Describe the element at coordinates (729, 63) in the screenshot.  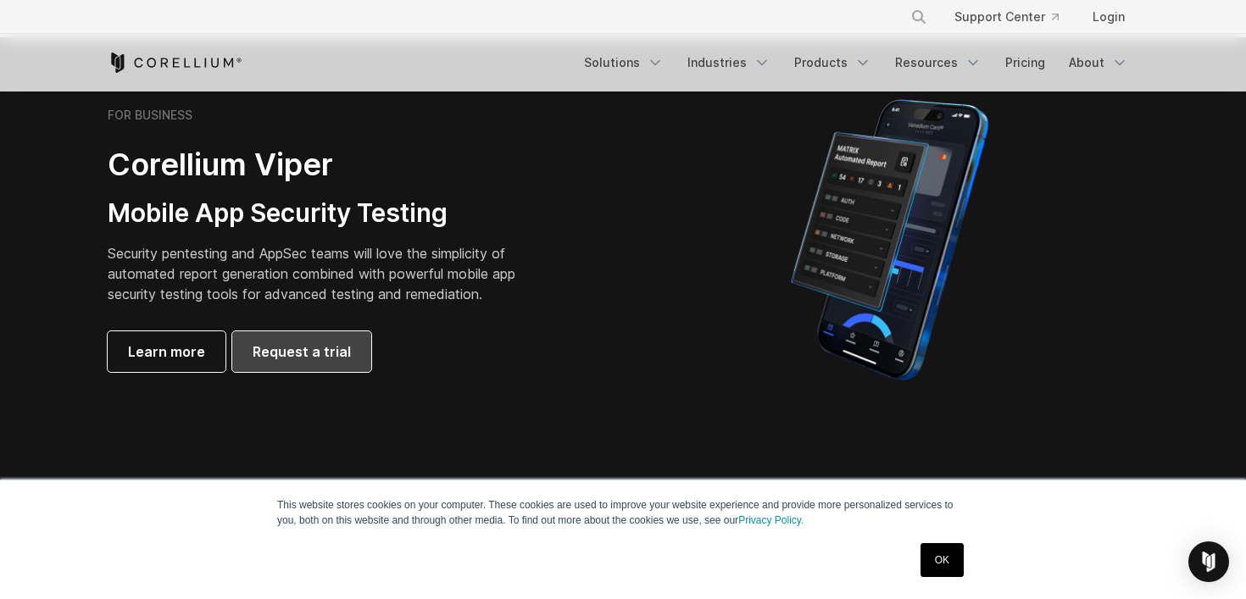
I see `a: Industries` at that location.